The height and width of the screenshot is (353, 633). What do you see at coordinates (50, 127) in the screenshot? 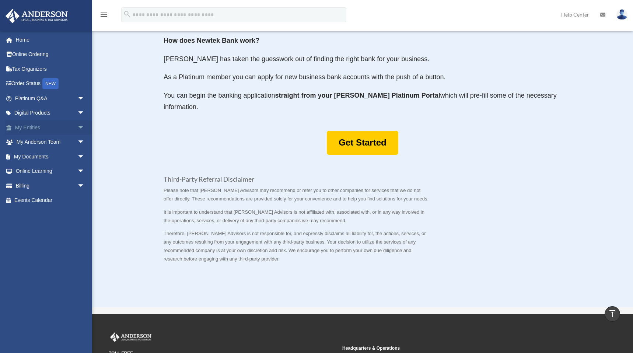
I see `a: My Entitiesarrow_drop_down` at bounding box center [50, 127].